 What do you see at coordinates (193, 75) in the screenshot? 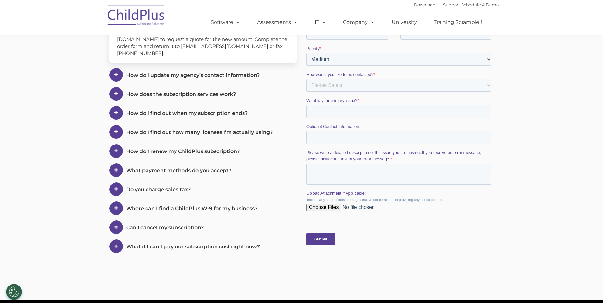
I see `span: How do I update my agency’s contact information?` at bounding box center [193, 75].